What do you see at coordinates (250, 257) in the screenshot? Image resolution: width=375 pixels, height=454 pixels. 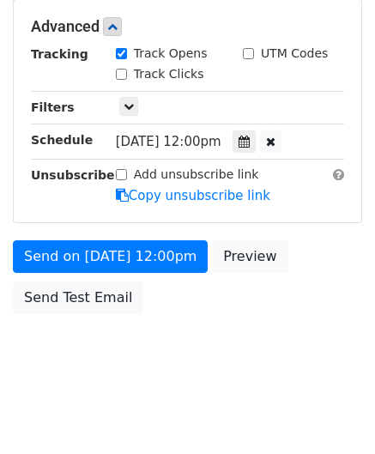 I see `a: Preview` at bounding box center [250, 257].